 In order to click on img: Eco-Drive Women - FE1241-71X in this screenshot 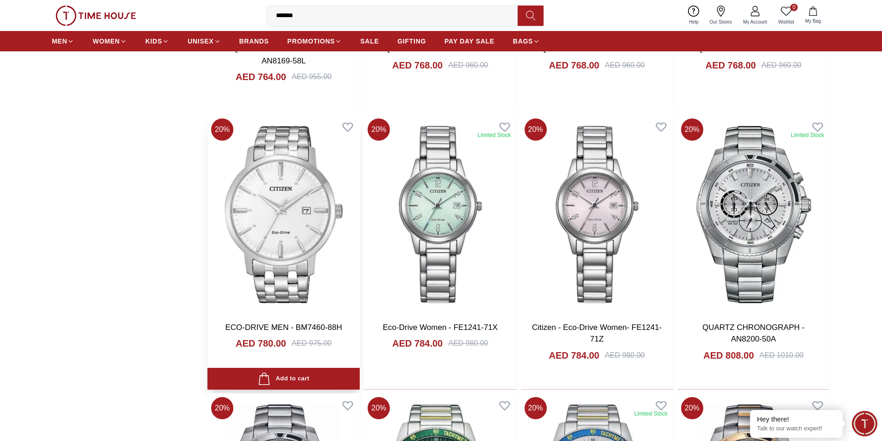, I will do `click(440, 214)`.